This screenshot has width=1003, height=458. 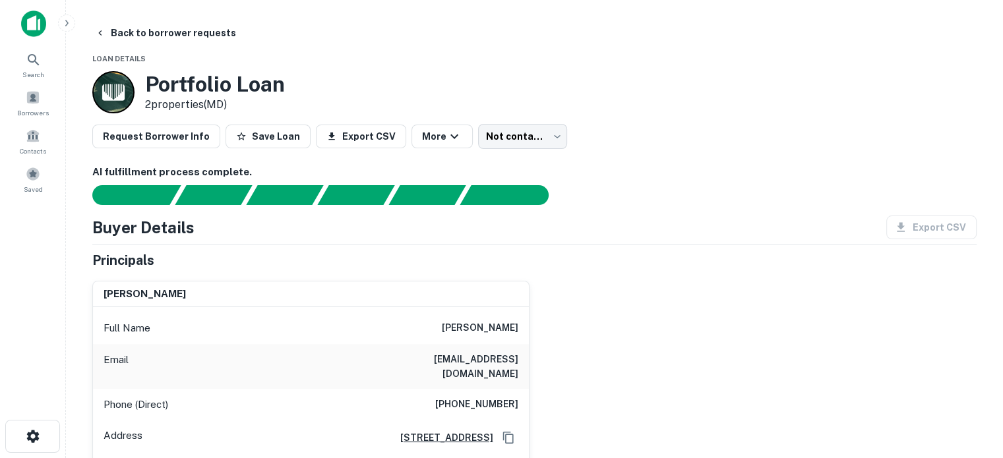 What do you see at coordinates (33, 103) in the screenshot?
I see `a: Borrowers` at bounding box center [33, 103].